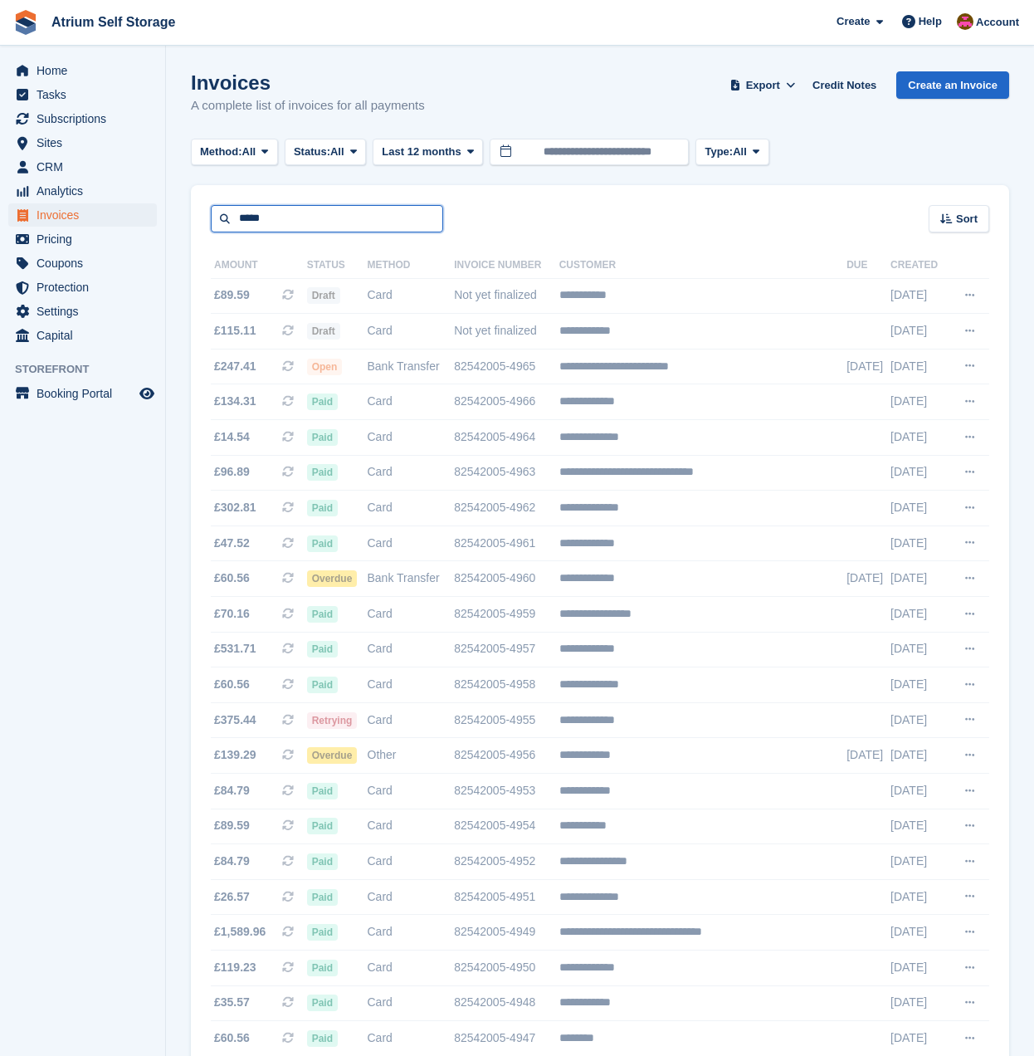 Image resolution: width=1034 pixels, height=1056 pixels. What do you see at coordinates (86, 143) in the screenshot?
I see `span: Sites` at bounding box center [86, 143].